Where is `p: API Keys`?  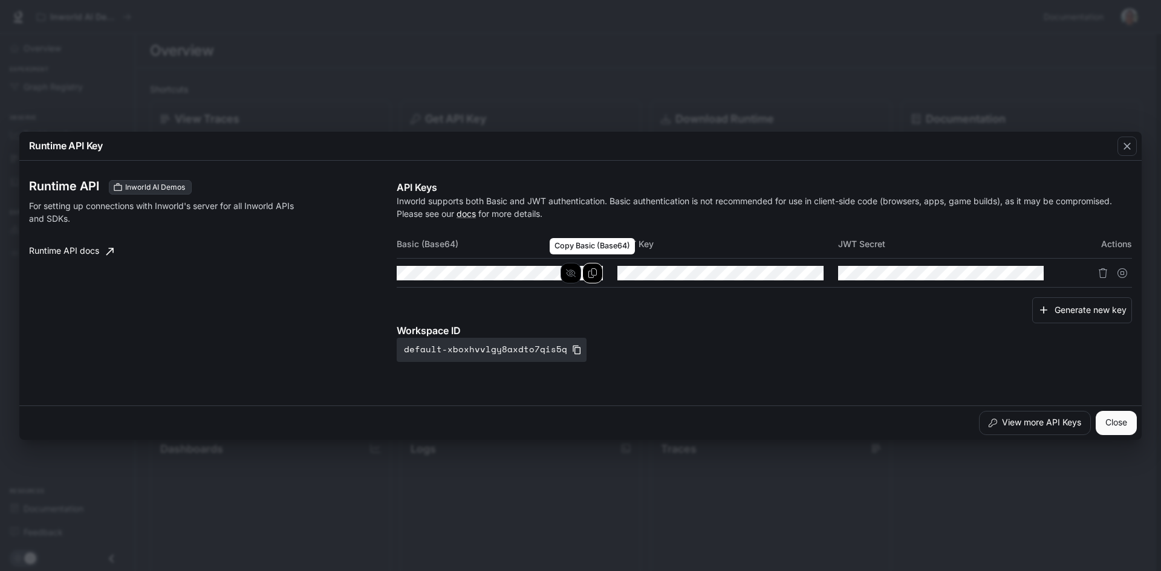
p: API Keys is located at coordinates (764, 187).